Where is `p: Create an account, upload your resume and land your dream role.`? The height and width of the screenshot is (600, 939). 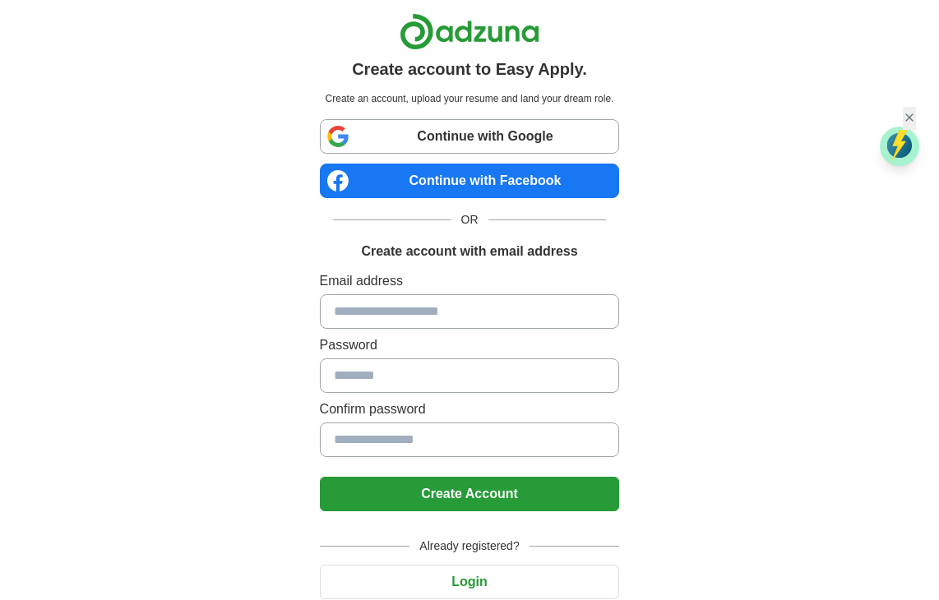 p: Create an account, upload your resume and land your dream role. is located at coordinates (470, 99).